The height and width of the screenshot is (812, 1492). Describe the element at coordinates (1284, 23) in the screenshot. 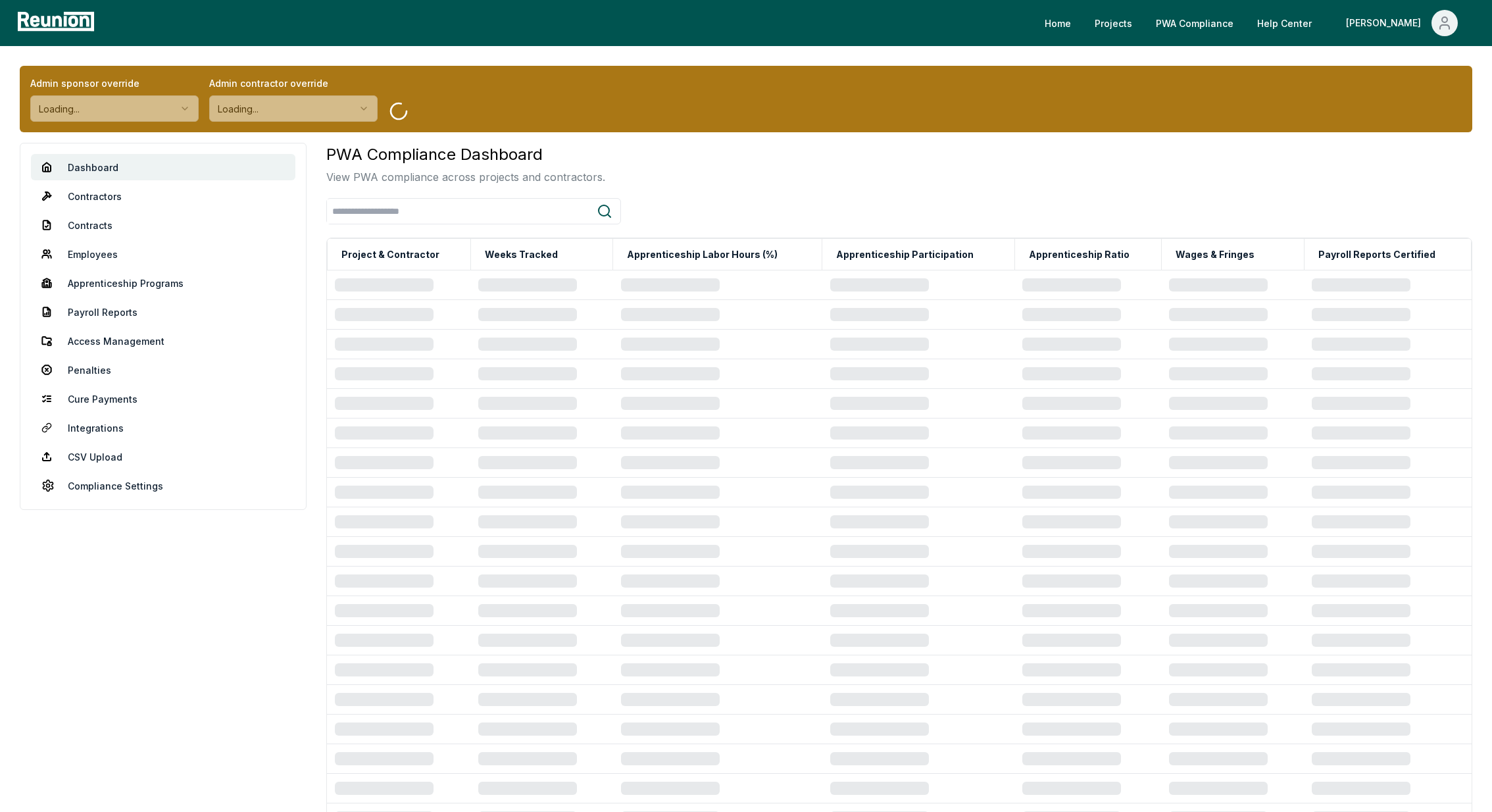

I see `a: Help Center` at that location.